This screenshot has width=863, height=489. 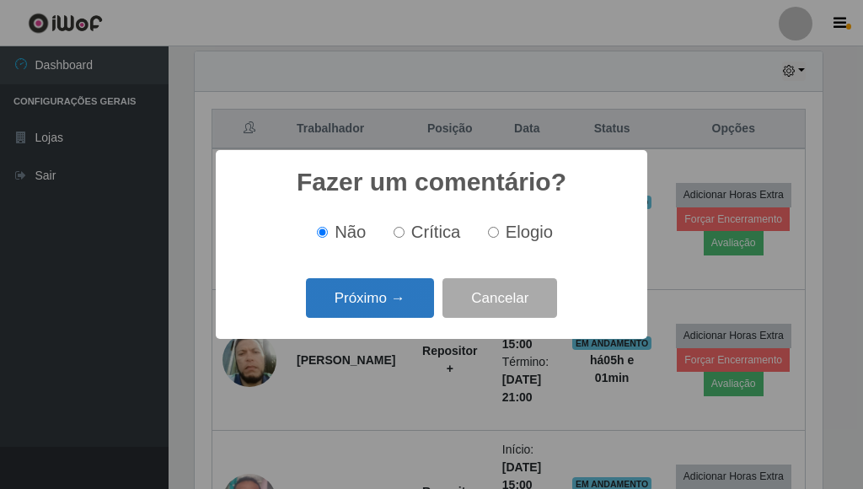 What do you see at coordinates (350, 232) in the screenshot?
I see `span: Não` at bounding box center [350, 232].